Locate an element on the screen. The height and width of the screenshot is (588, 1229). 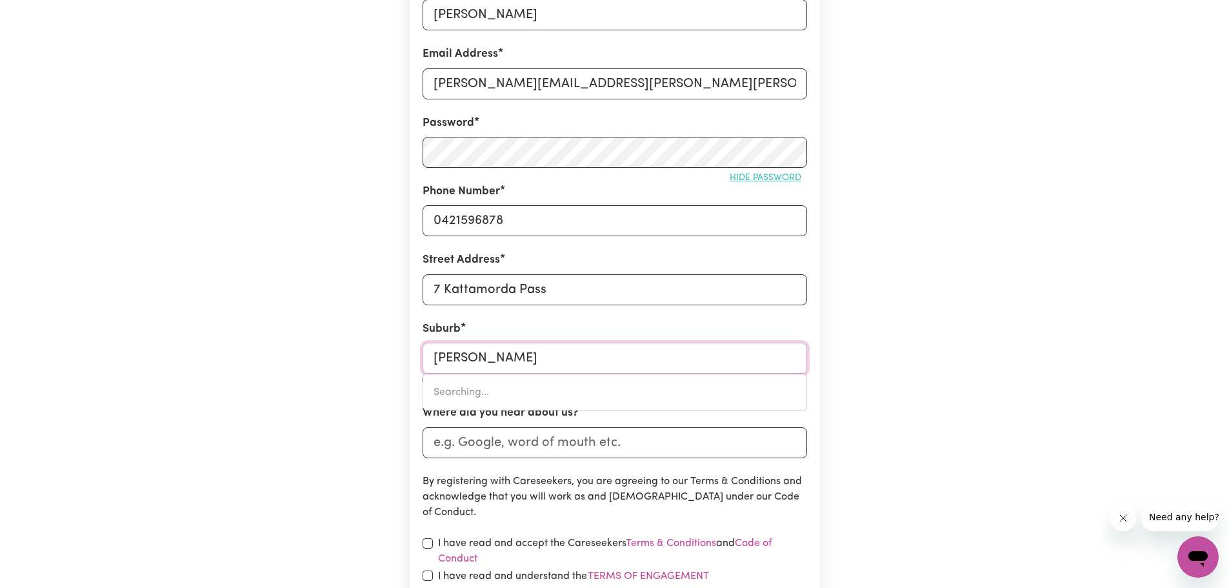
label: Password is located at coordinates (448, 123).